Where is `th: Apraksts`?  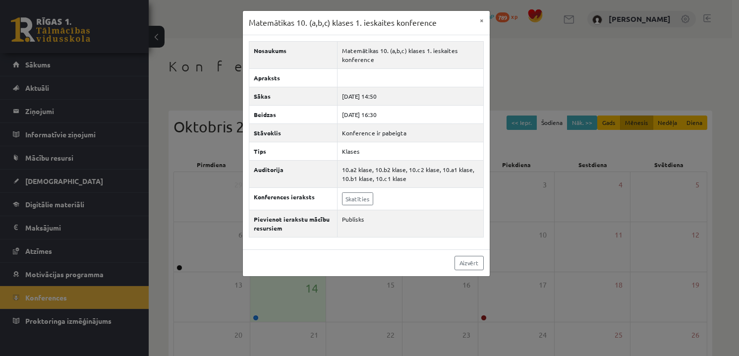
th: Apraksts is located at coordinates (293, 77).